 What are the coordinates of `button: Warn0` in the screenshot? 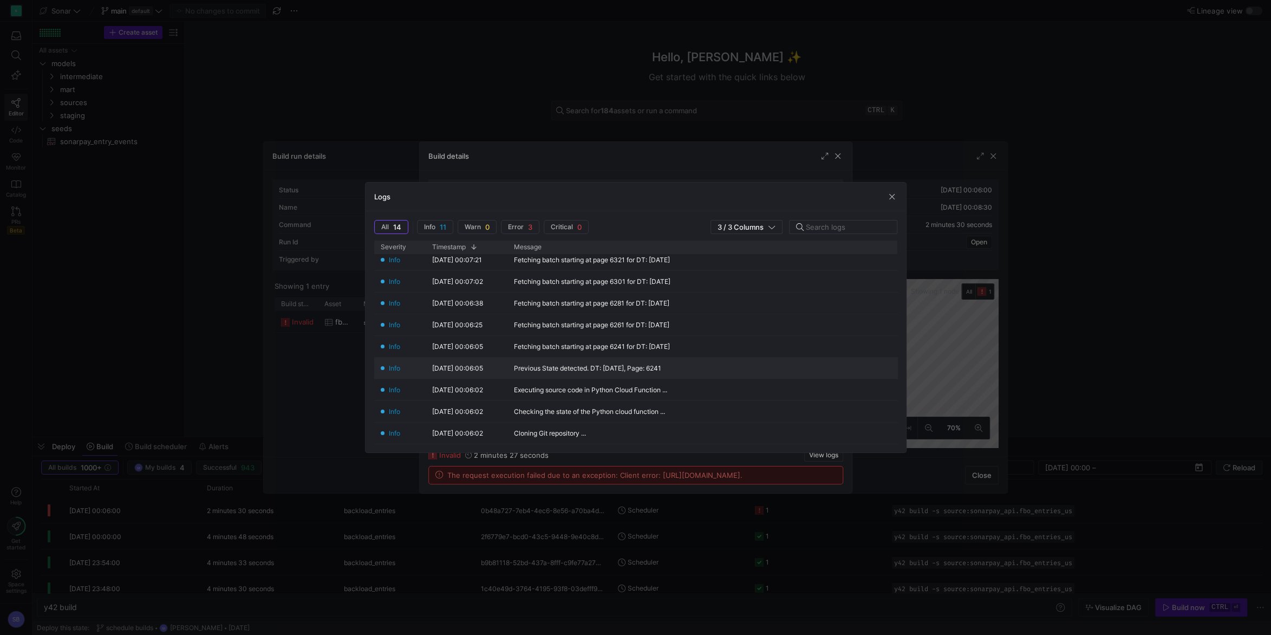 It's located at (477, 227).